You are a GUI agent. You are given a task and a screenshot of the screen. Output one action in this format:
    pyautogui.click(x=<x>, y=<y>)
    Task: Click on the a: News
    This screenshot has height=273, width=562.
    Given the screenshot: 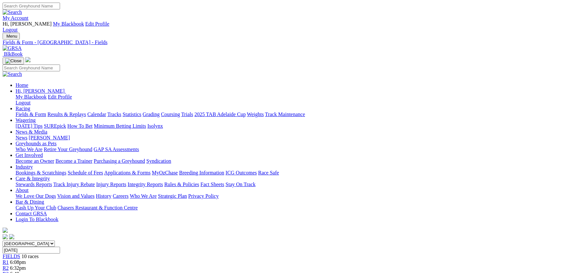 What is the action you would take?
    pyautogui.click(x=21, y=138)
    